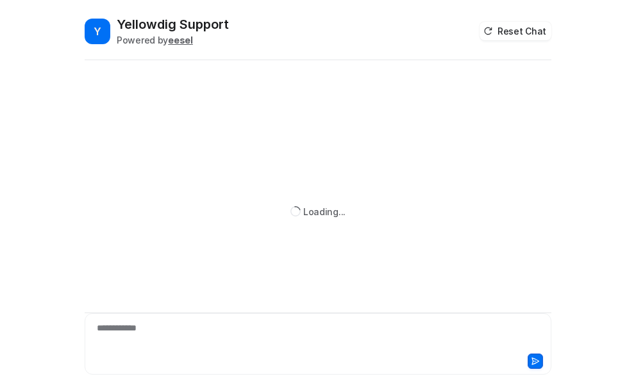 This screenshot has height=390, width=636. Describe the element at coordinates (515, 31) in the screenshot. I see `button: Reset Chat` at that location.